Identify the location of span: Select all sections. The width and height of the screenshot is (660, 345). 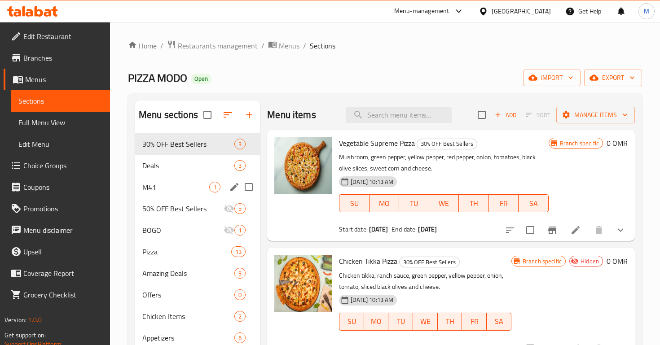
(207, 115).